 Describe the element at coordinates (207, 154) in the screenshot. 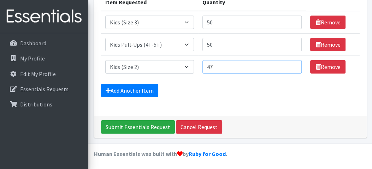

I see `a: Ruby for Good` at that location.